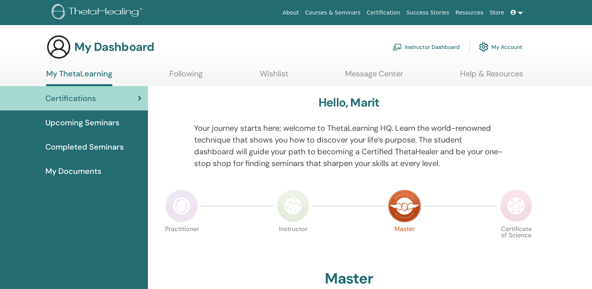  I want to click on a: Instructor Dashboard, so click(426, 47).